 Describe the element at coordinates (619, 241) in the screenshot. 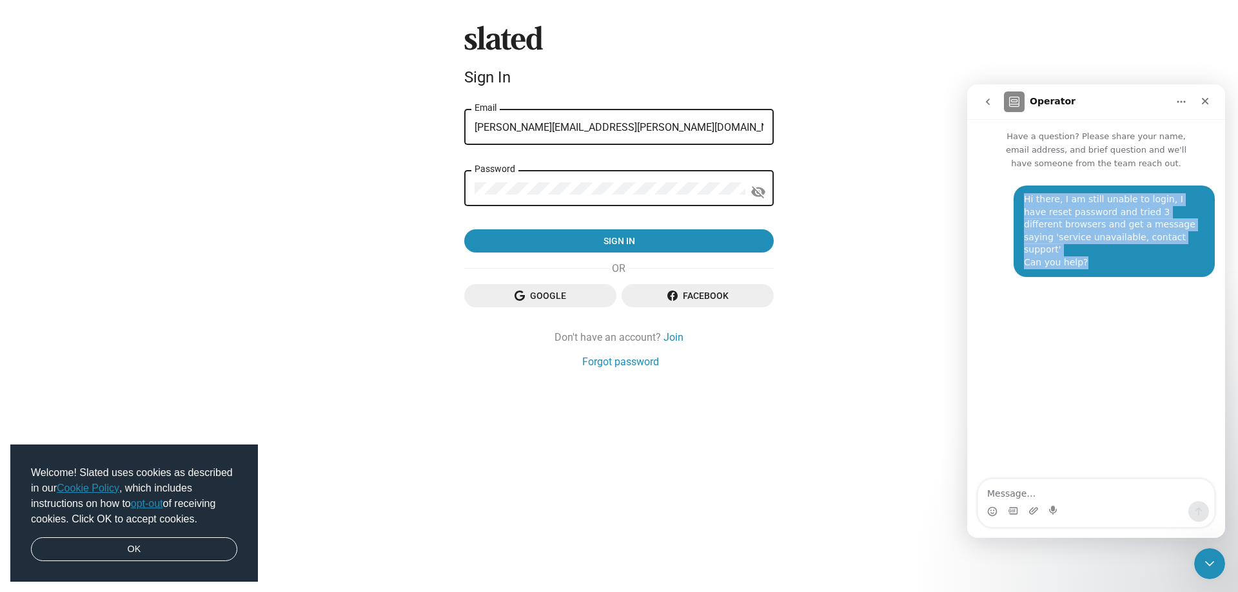

I see `span: Sign in` at that location.